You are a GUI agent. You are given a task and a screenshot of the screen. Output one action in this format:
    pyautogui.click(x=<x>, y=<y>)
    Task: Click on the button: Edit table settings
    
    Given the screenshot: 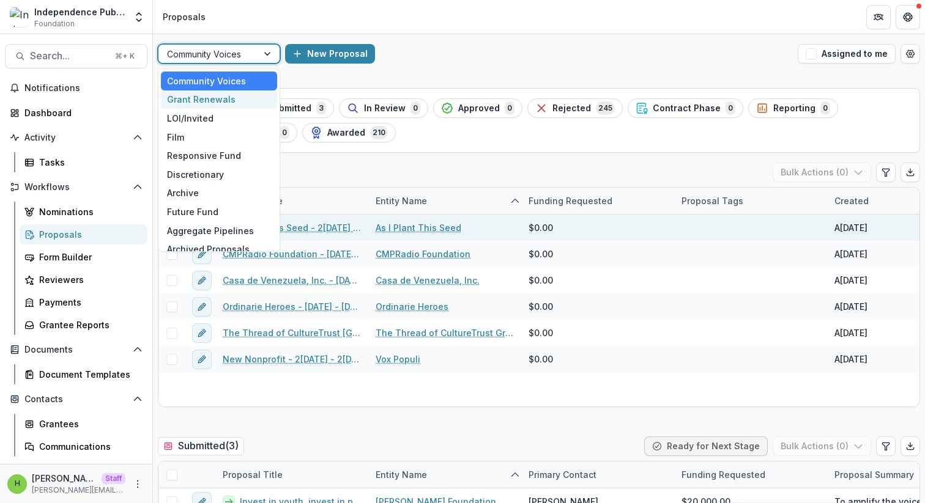 What is the action you would take?
    pyautogui.click(x=886, y=172)
    